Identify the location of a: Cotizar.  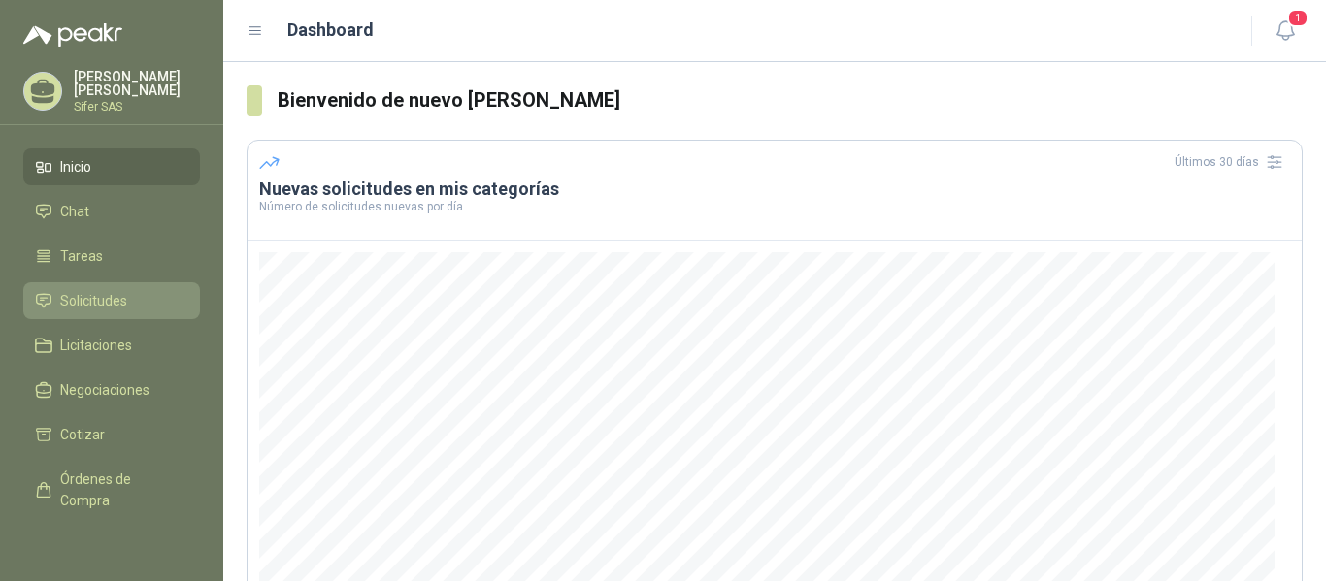
(112, 435).